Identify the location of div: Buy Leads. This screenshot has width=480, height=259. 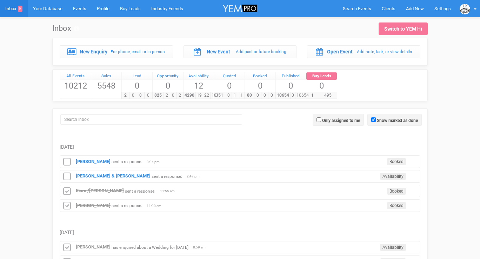
(321, 76).